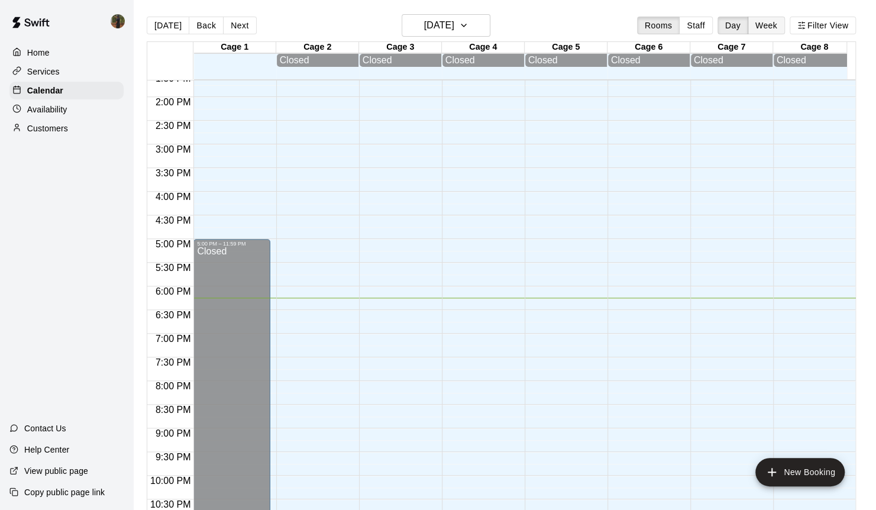  Describe the element at coordinates (566, 47) in the screenshot. I see `div: Cage 5` at that location.